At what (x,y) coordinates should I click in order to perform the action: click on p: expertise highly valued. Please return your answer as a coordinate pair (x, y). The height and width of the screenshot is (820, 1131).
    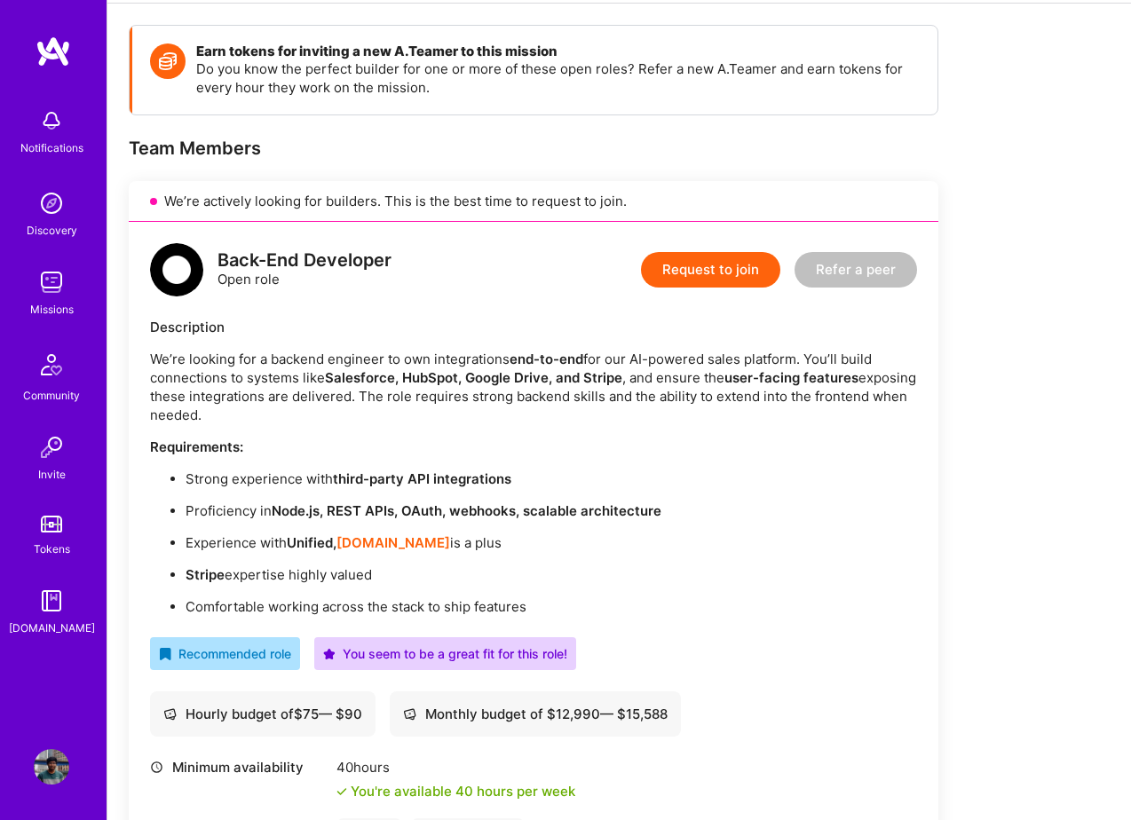
    Looking at the image, I should click on (551, 574).